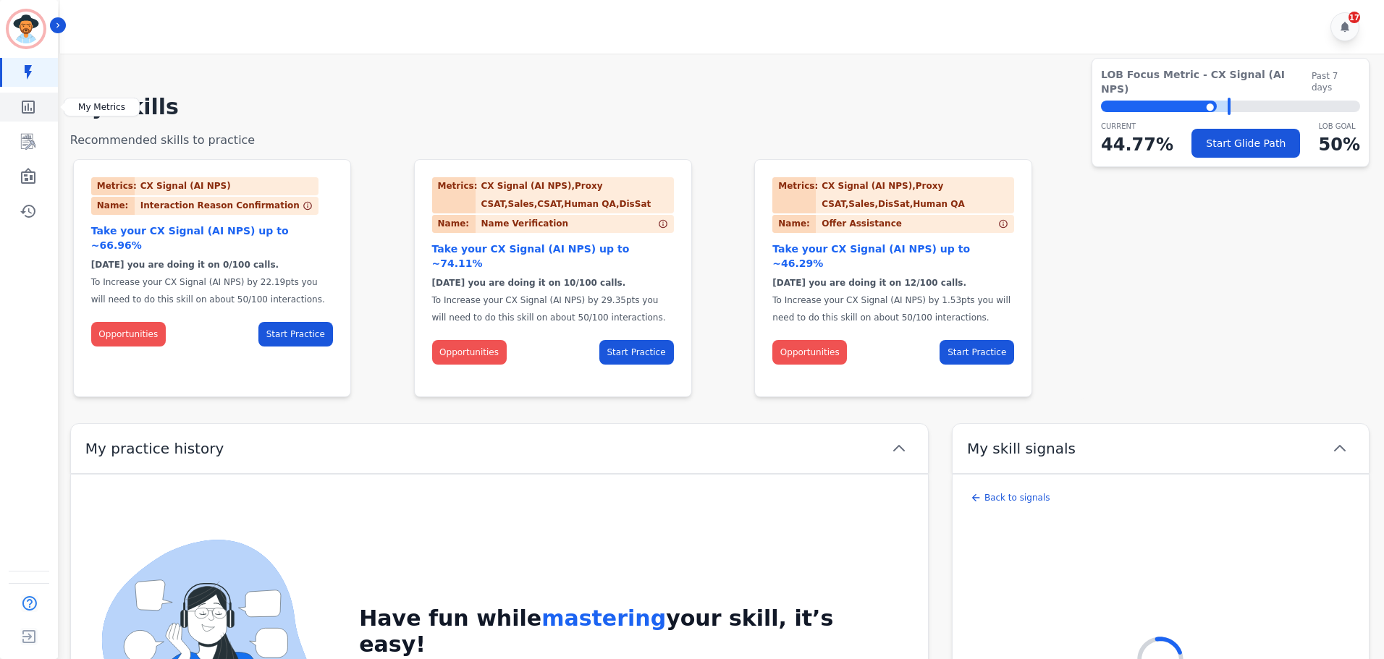 The height and width of the screenshot is (659, 1384). Describe the element at coordinates (1246, 143) in the screenshot. I see `button: Start Glide Path` at that location.